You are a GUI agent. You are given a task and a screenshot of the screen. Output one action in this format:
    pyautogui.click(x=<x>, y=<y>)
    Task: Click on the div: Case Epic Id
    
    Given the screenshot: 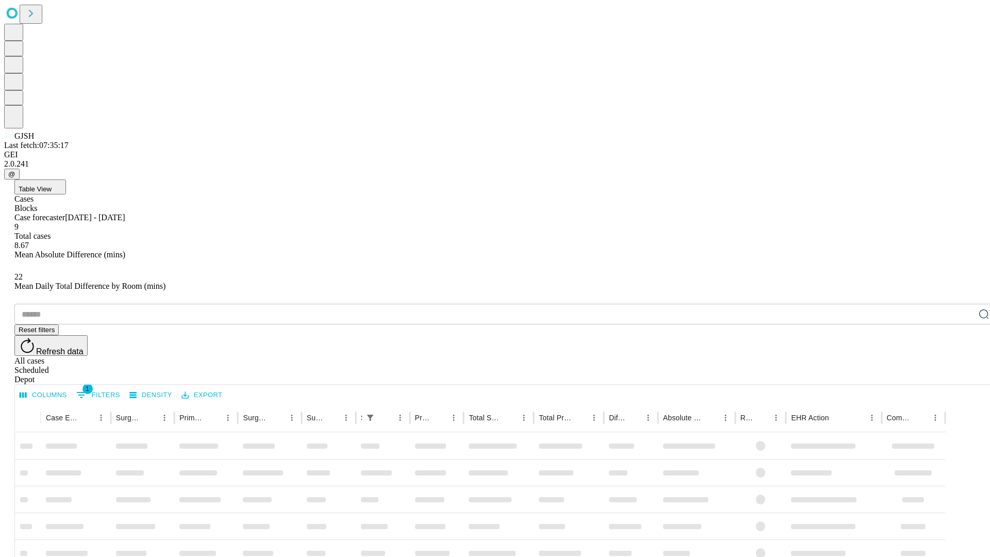 What is the action you would take?
    pyautogui.click(x=62, y=418)
    